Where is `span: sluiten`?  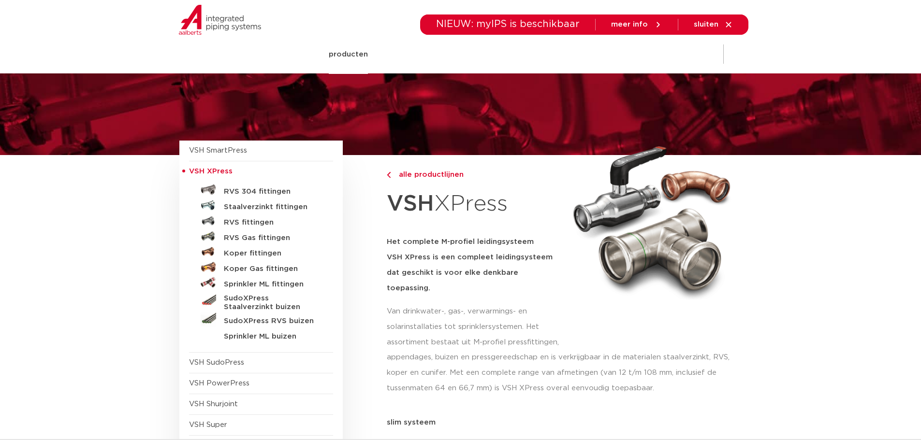
span: sluiten is located at coordinates (706, 24).